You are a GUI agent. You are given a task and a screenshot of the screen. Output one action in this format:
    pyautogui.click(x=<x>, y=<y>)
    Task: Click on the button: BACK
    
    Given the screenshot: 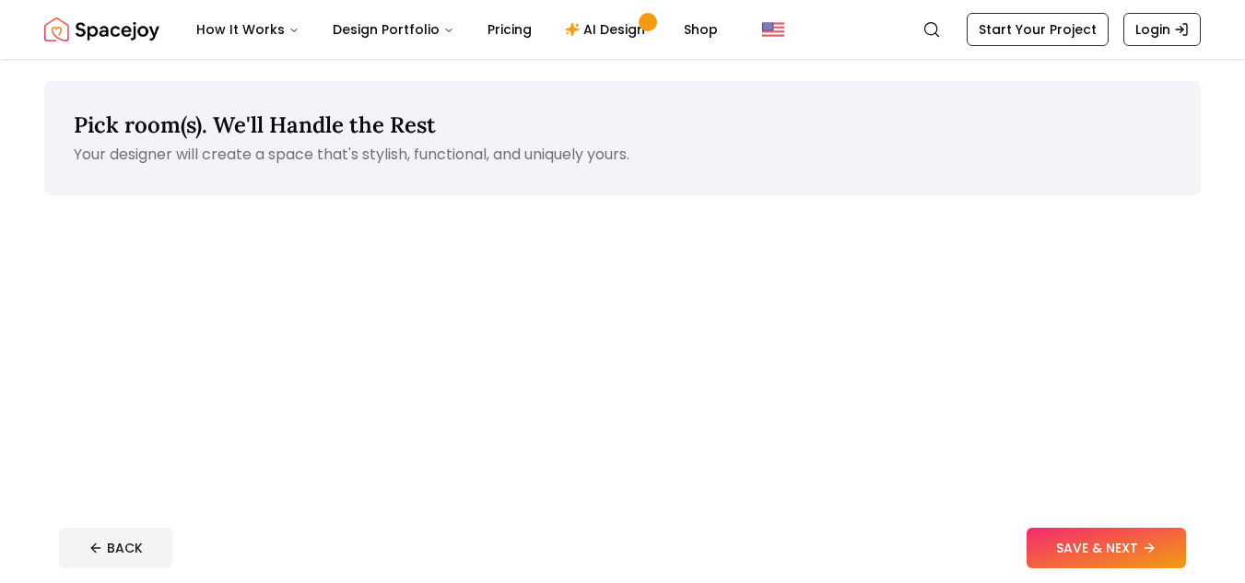 What is the action you would take?
    pyautogui.click(x=115, y=548)
    